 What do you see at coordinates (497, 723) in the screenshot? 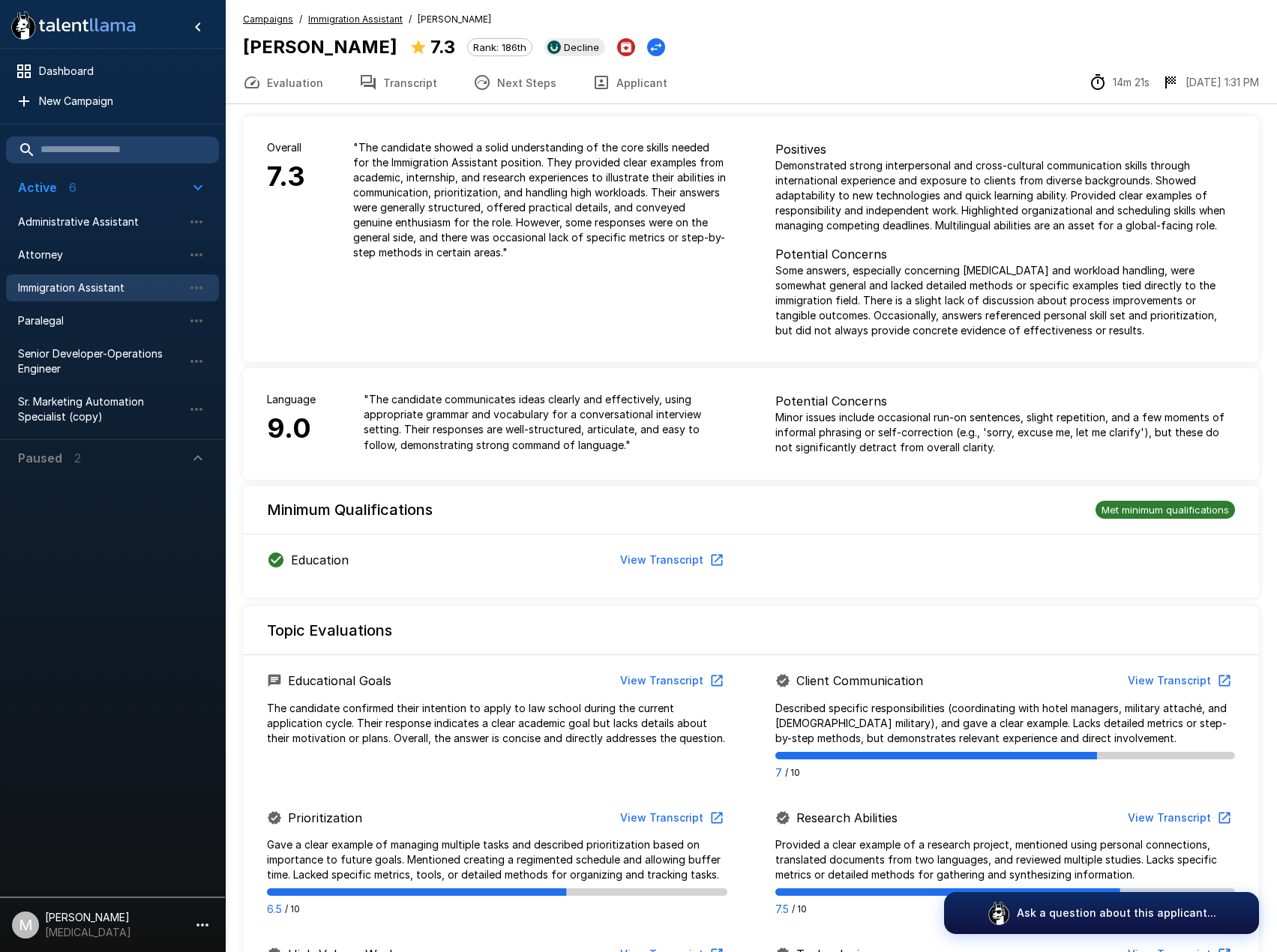
I see `p: The candidate confirmed their intention to apply to law school during the current application cyc...` at bounding box center [497, 723].